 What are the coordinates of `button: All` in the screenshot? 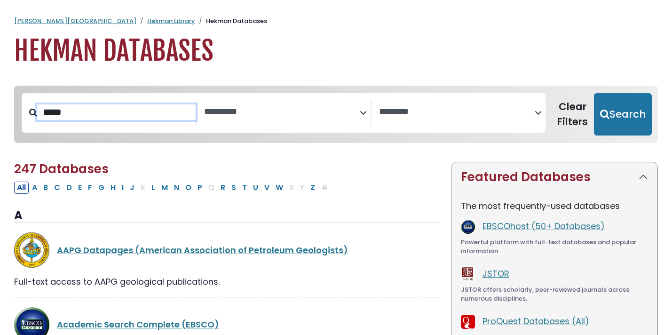 It's located at (21, 188).